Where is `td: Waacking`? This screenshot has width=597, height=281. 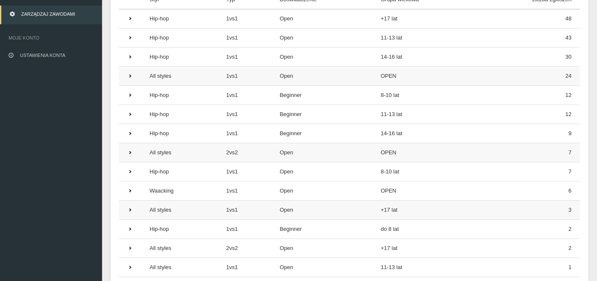
td: Waacking is located at coordinates (179, 191).